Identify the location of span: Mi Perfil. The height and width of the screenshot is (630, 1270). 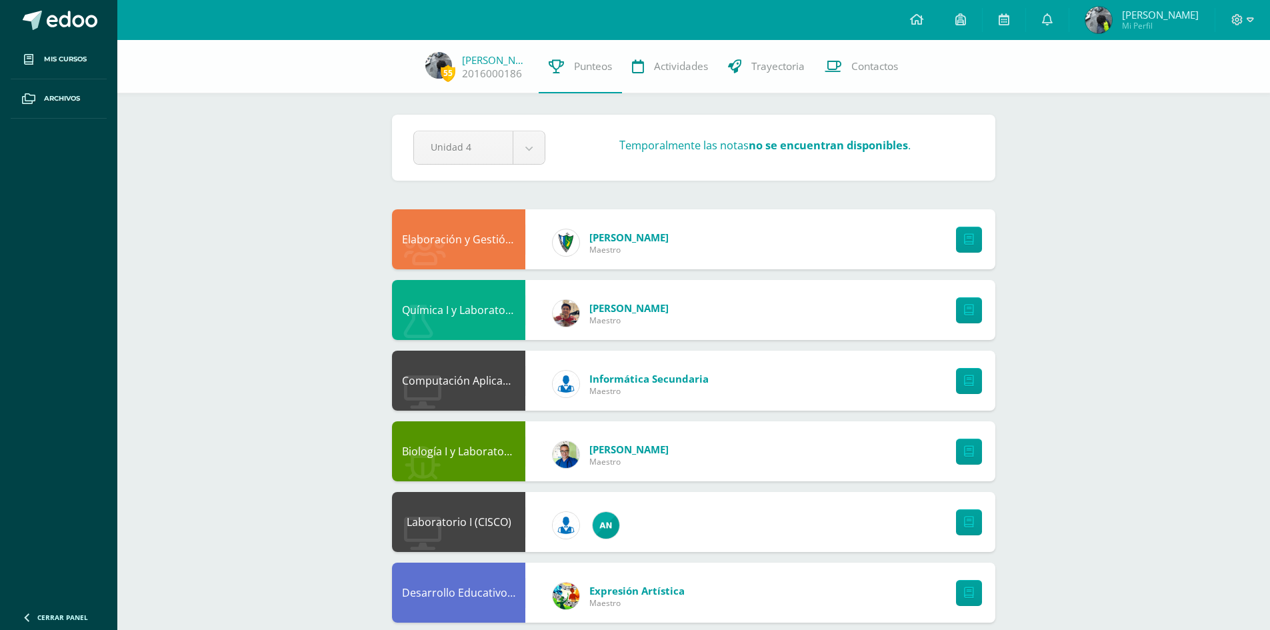
(1160, 25).